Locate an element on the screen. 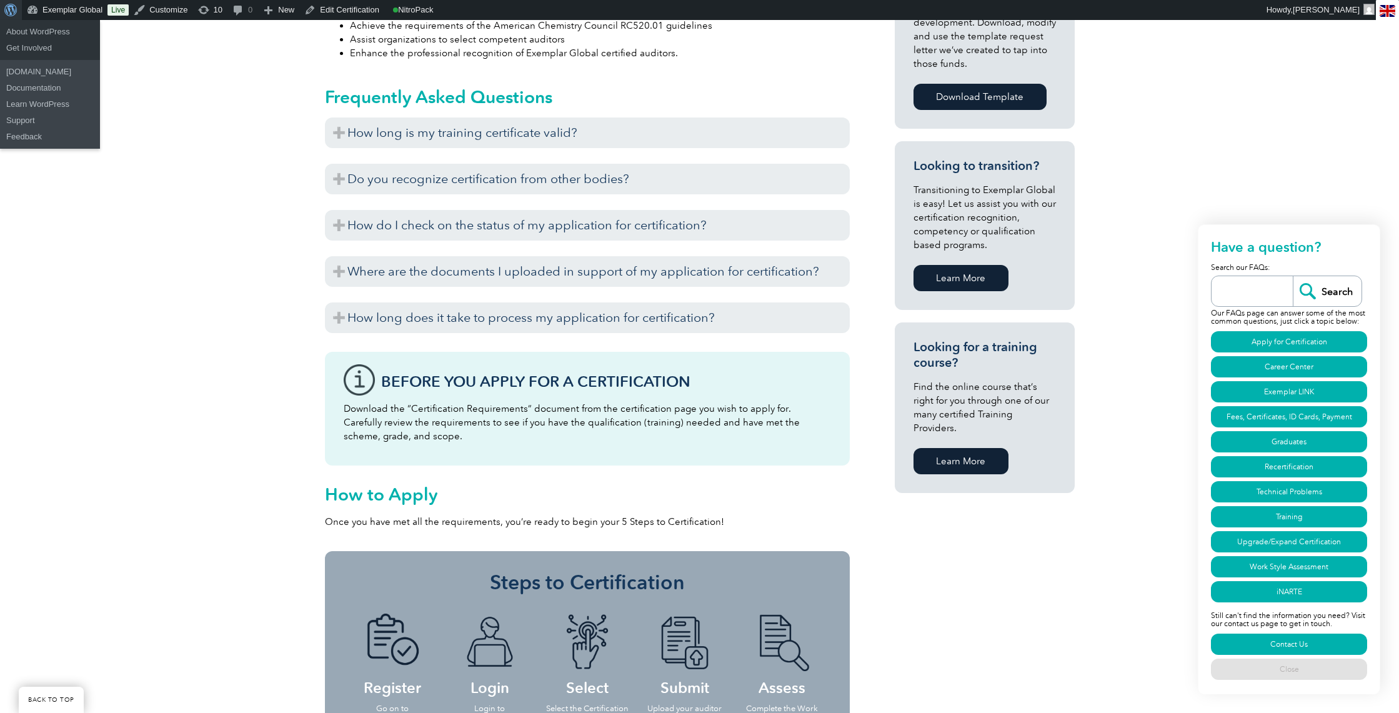 Image resolution: width=1399 pixels, height=713 pixels. img: icon-blue-doc-tick.png is located at coordinates (392, 642).